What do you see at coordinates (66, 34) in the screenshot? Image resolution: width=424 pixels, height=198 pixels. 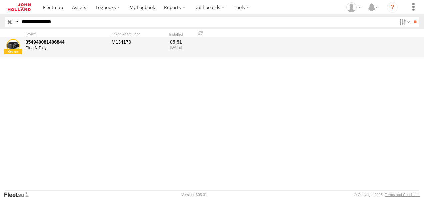 I see `div: Device` at bounding box center [66, 34].